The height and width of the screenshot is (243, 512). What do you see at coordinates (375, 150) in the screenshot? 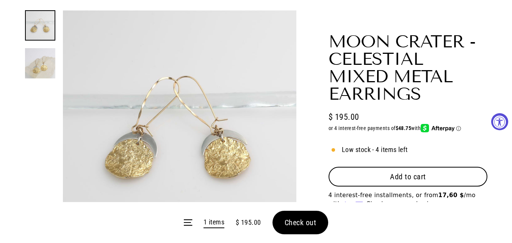
I see `span: Low stock - 4 items left` at bounding box center [375, 150].